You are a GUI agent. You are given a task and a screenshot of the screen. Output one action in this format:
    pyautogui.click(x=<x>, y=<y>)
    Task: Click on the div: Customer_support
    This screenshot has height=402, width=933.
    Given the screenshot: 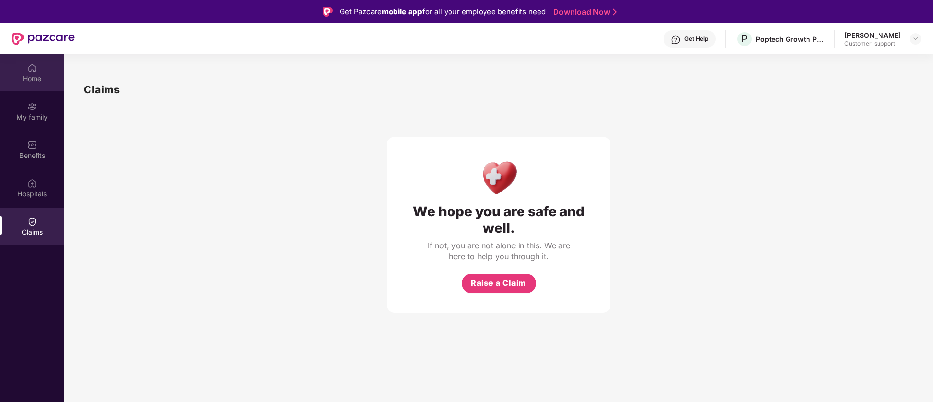 What is the action you would take?
    pyautogui.click(x=872, y=44)
    